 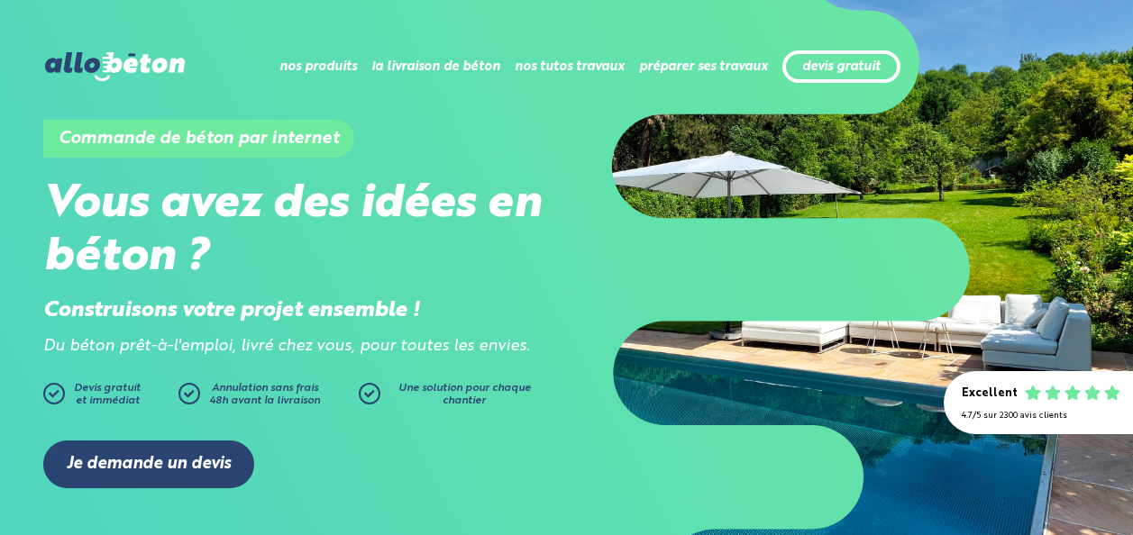 What do you see at coordinates (264, 395) in the screenshot?
I see `span: Annulation sans frais 48h avant la livraison` at bounding box center [264, 395].